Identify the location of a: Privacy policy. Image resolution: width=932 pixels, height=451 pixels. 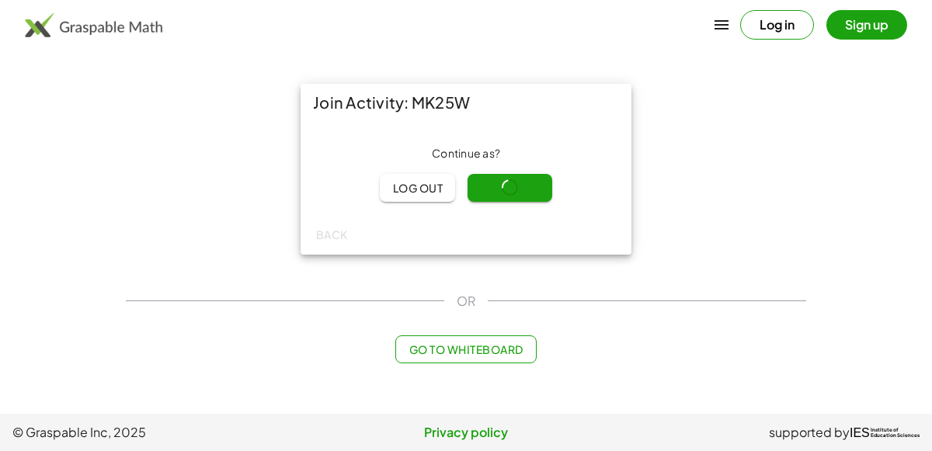
(465, 433).